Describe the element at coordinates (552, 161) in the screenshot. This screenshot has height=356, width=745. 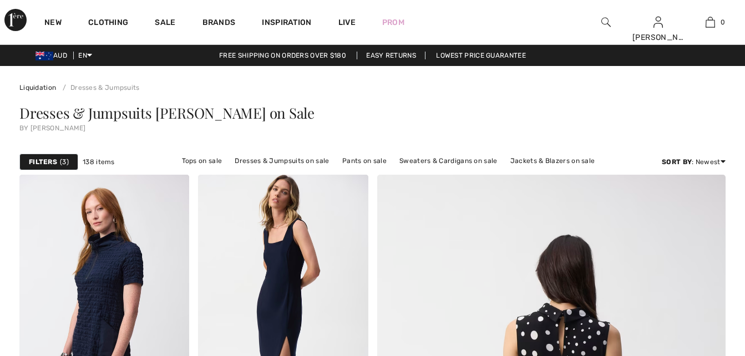
I see `a: Jackets & Blazers on sale` at that location.